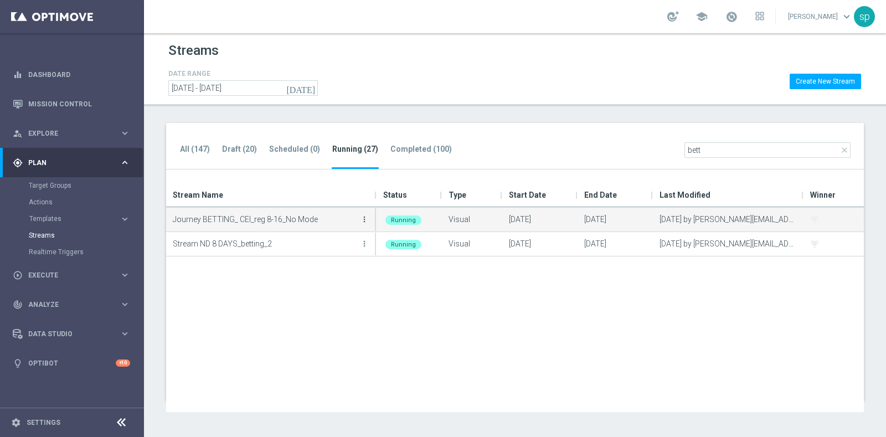  I want to click on a: Actions, so click(72, 202).